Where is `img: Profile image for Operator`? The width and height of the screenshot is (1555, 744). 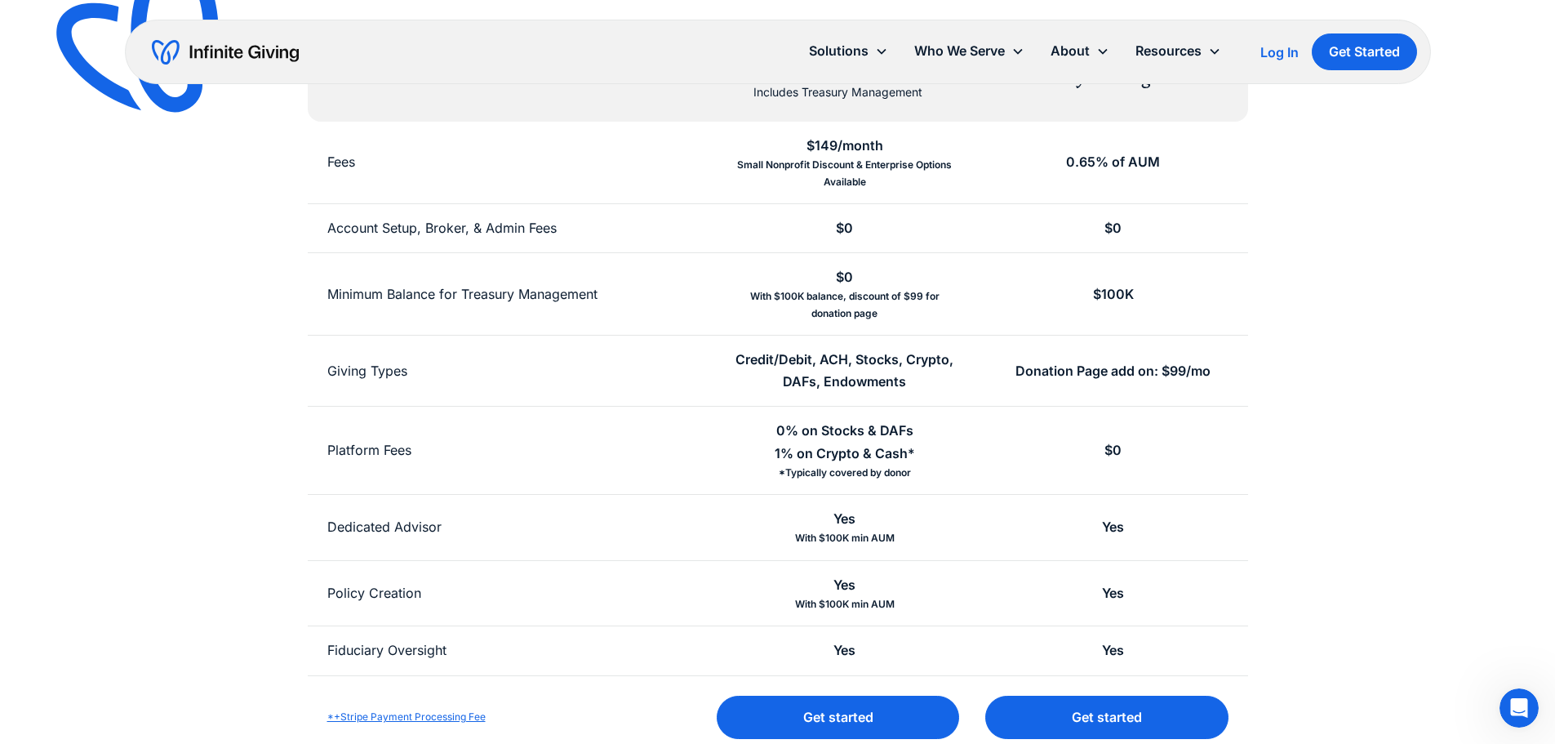
img: Profile image for Operator is located at coordinates (60, 22).